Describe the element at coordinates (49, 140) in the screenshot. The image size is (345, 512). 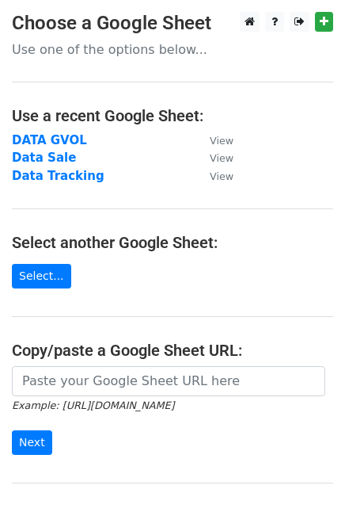
I see `a: DATA GVOL` at that location.